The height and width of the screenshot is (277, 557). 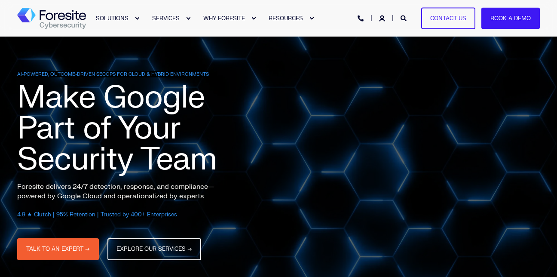 What do you see at coordinates (117, 129) in the screenshot?
I see `span: Make Google Part of Your Security Team` at bounding box center [117, 129].